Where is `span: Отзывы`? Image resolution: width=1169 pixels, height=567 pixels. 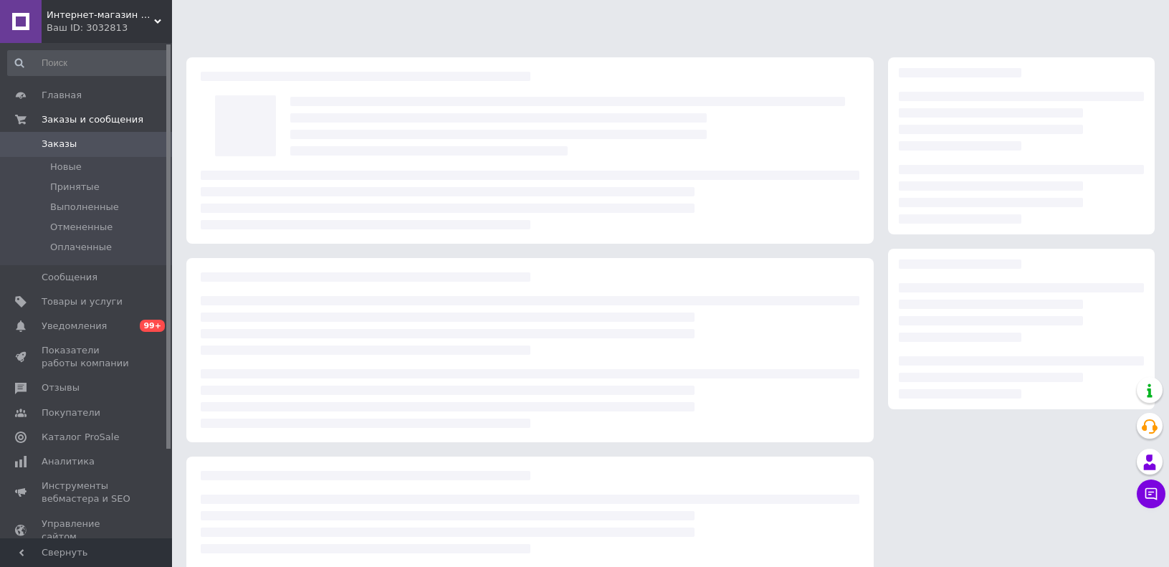 span: Отзывы is located at coordinates (60, 388).